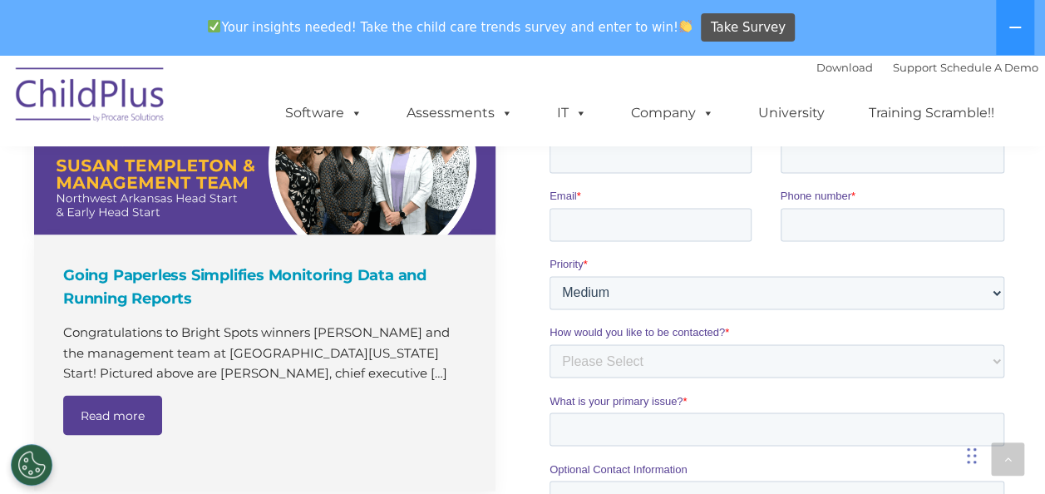 The width and height of the screenshot is (1045, 494). What do you see at coordinates (266, 184) in the screenshot?
I see `span: Phone number` at bounding box center [266, 184].